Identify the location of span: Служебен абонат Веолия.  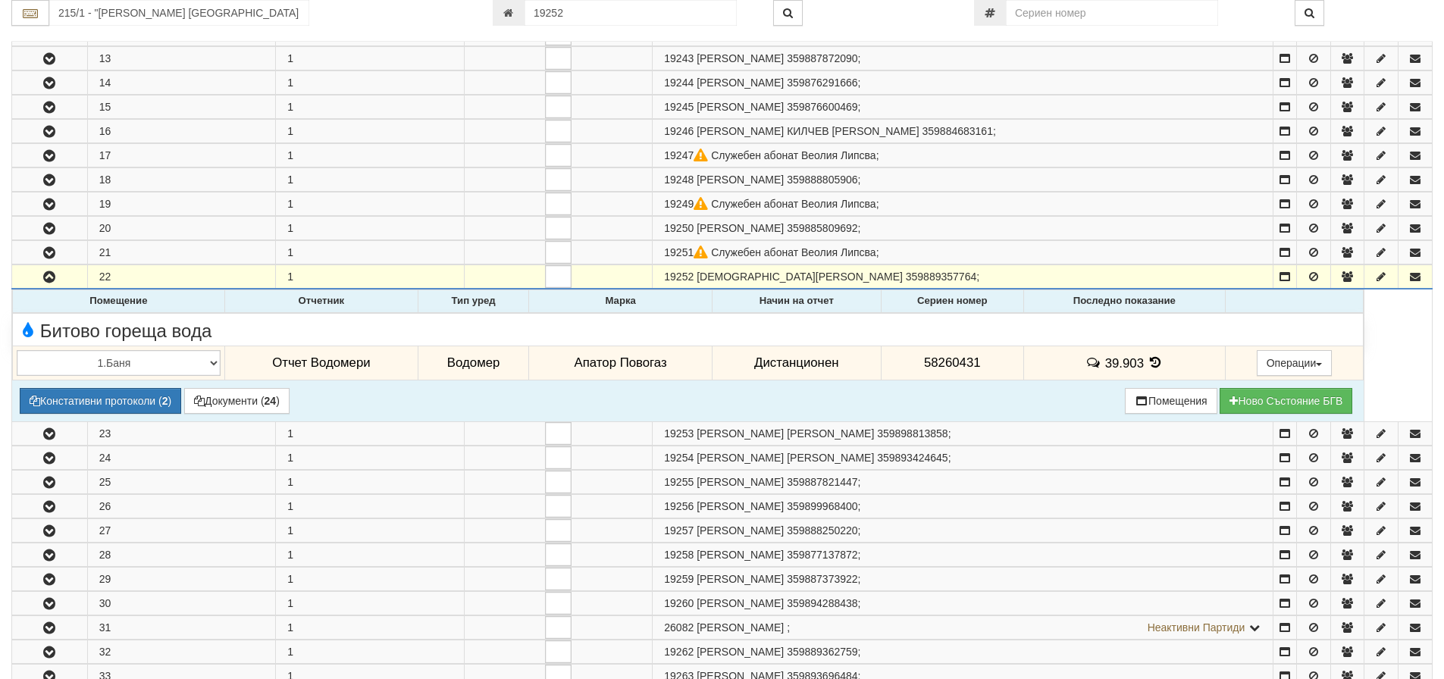
(774, 204).